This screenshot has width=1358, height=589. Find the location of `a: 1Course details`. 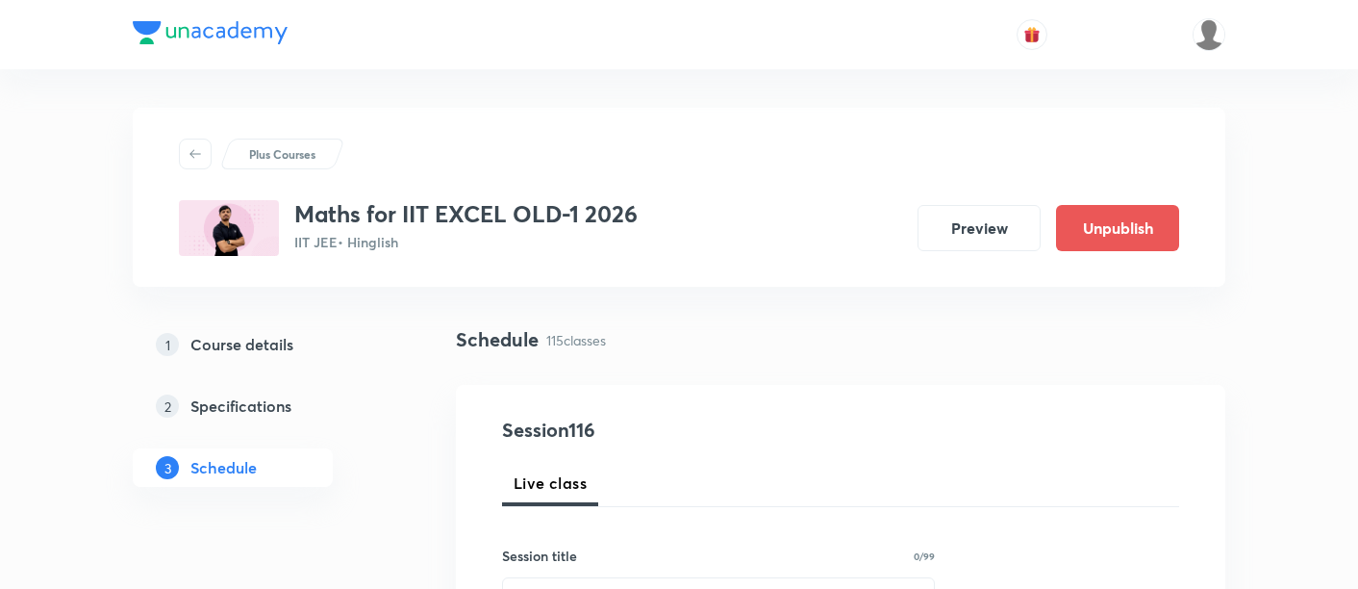

a: 1Course details is located at coordinates (264, 344).